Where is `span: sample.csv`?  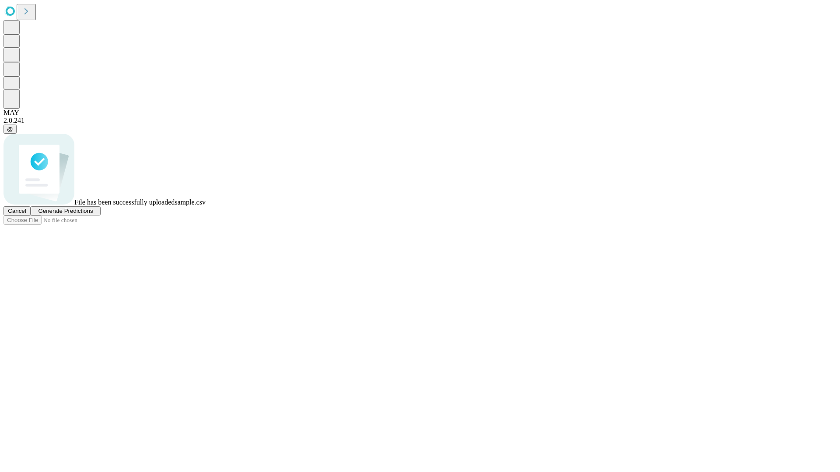
span: sample.csv is located at coordinates (190, 202).